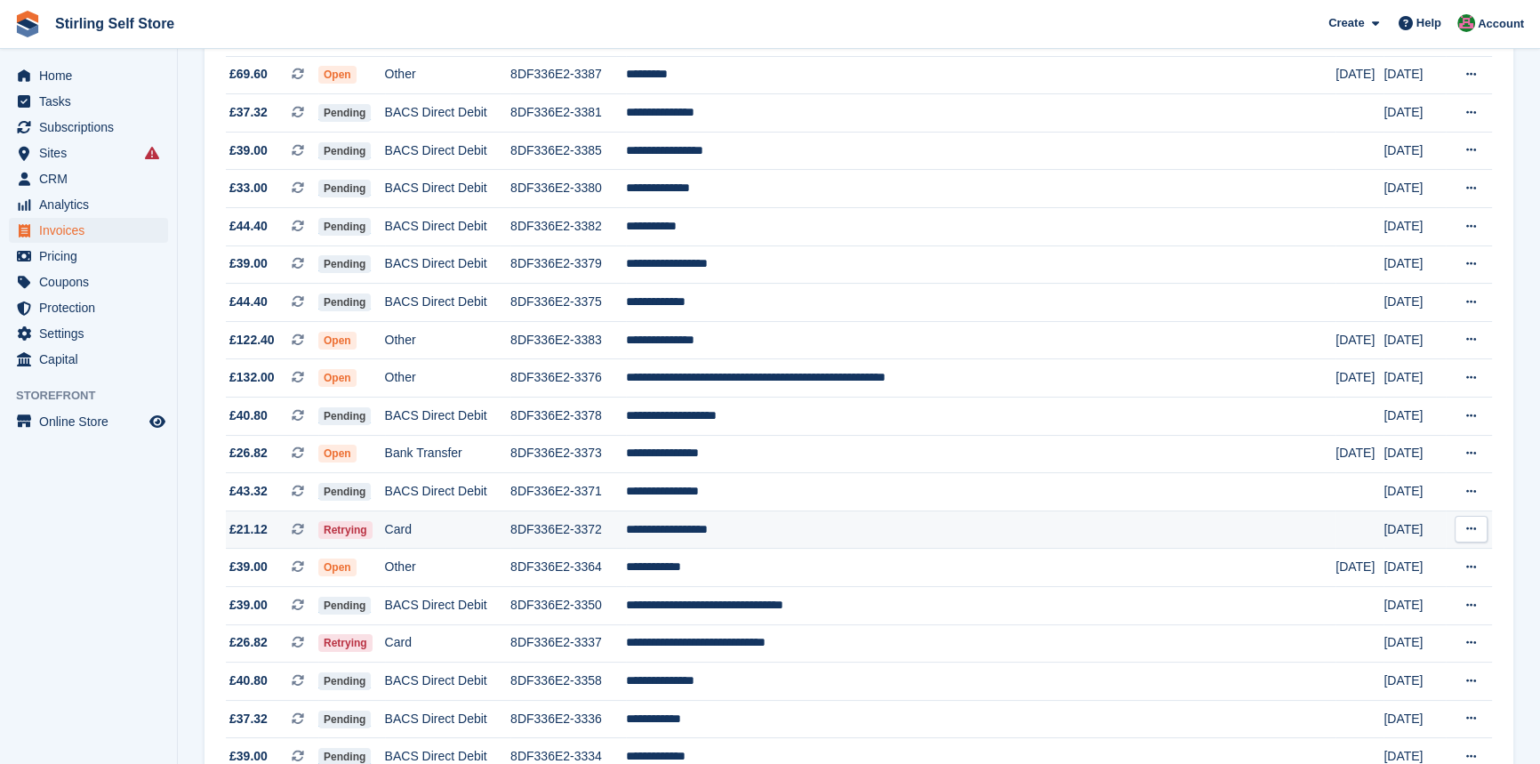  Describe the element at coordinates (567, 416) in the screenshot. I see `td: 8DF336E2-3378` at that location.